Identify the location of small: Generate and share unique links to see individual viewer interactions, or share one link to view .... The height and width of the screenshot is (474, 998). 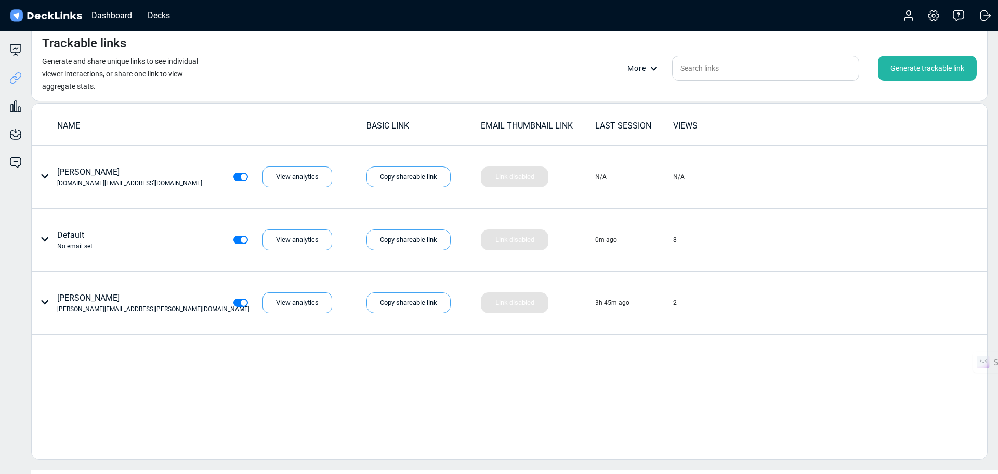
(120, 74).